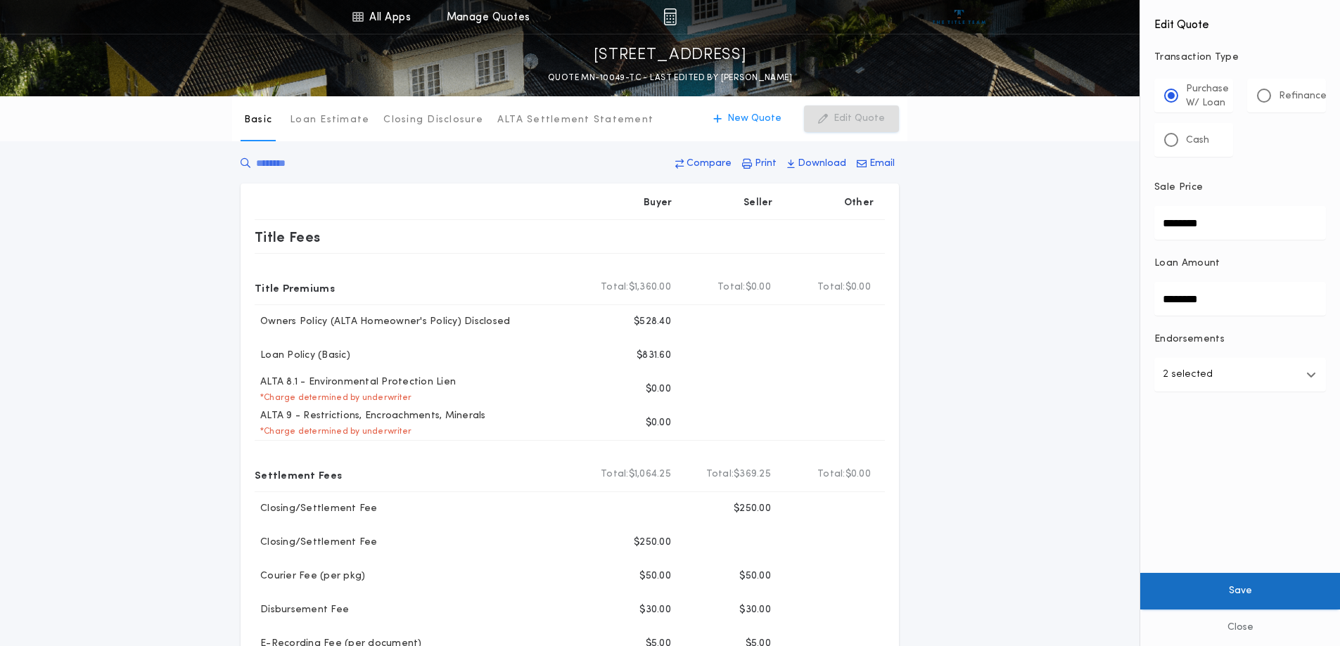  I want to click on p: $831.60, so click(653, 356).